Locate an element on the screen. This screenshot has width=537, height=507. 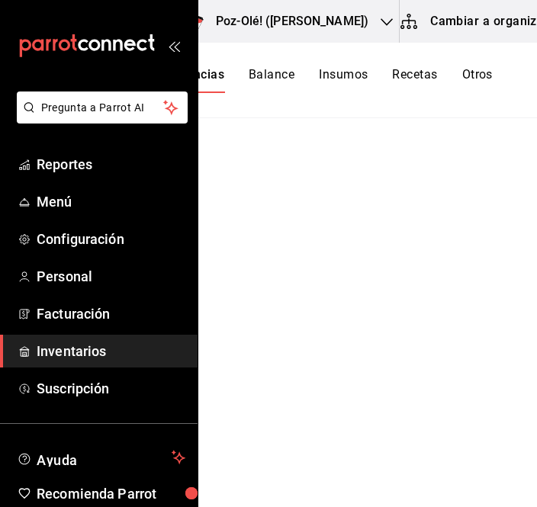
button: Pregunta a Parrot AI is located at coordinates (102, 107).